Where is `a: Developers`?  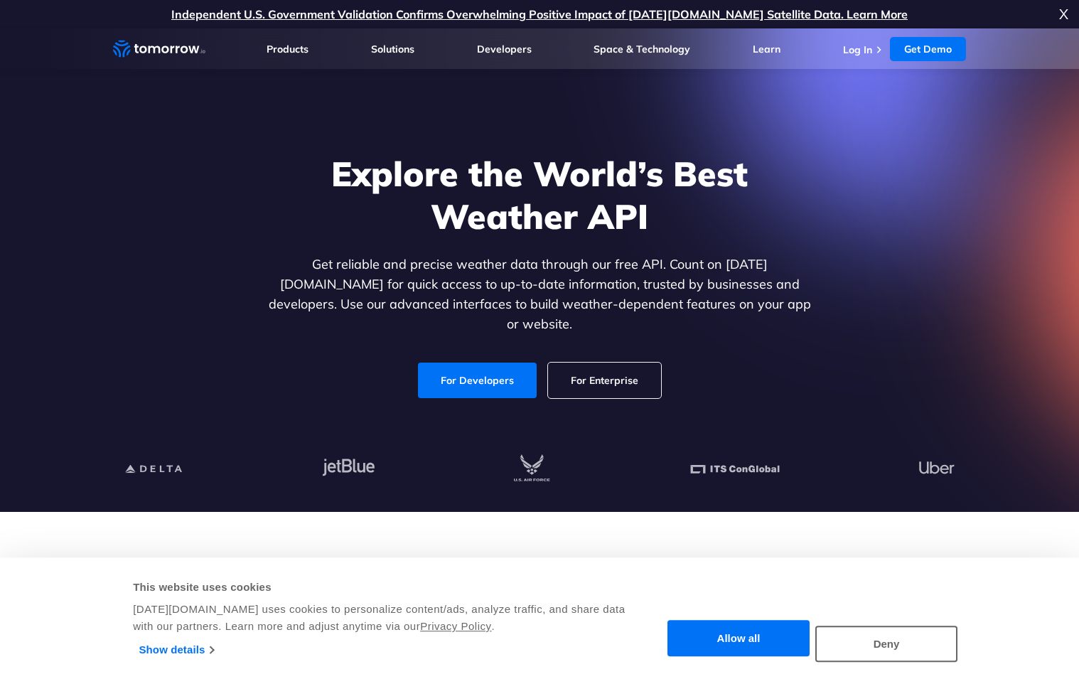
a: Developers is located at coordinates (504, 49).